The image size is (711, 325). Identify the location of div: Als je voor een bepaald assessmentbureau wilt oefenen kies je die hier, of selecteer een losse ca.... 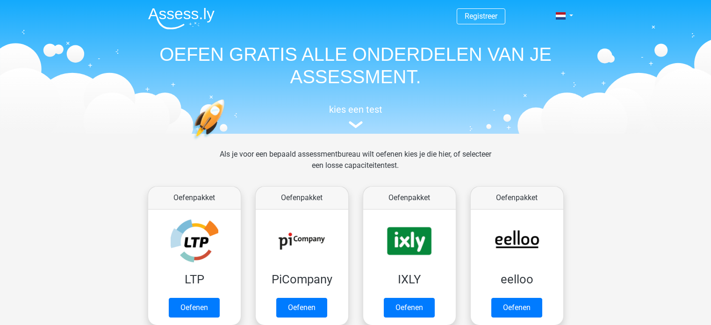
(355, 165).